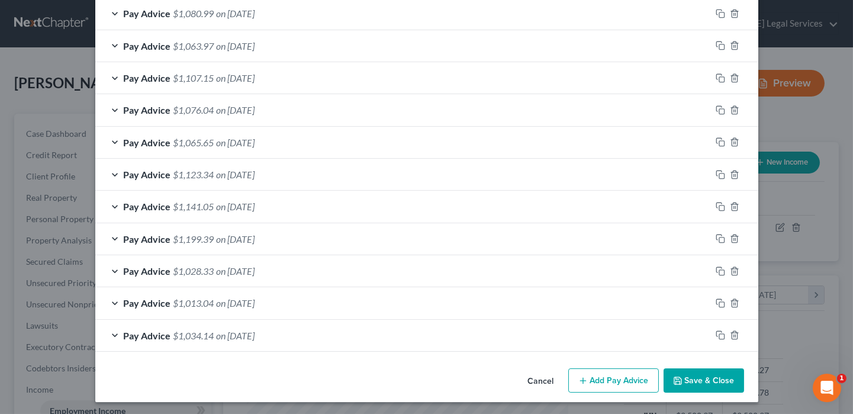 Image resolution: width=853 pixels, height=414 pixels. Describe the element at coordinates (194, 13) in the screenshot. I see `span: $1,080.99` at that location.